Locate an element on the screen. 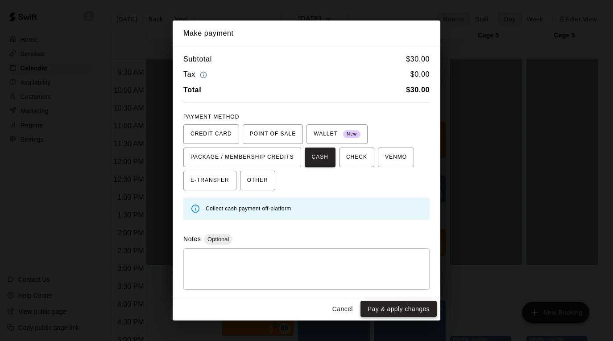 This screenshot has width=613, height=341. span: PAYMENT METHOD is located at coordinates (211, 117).